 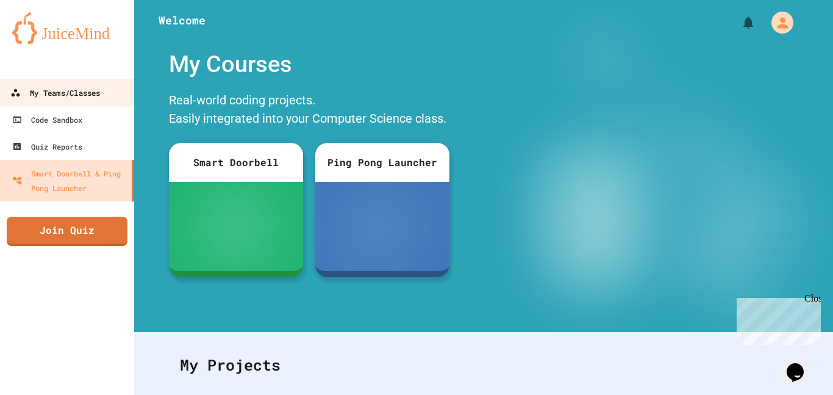 I want to click on div: Code Sandbox, so click(x=47, y=120).